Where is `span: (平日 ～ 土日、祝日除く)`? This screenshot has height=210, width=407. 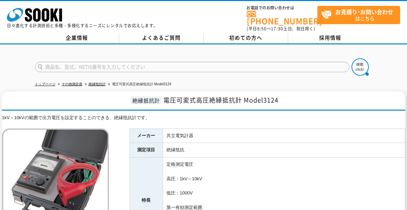 span: (平日 ～ 土日、祝日除く) is located at coordinates (281, 29).